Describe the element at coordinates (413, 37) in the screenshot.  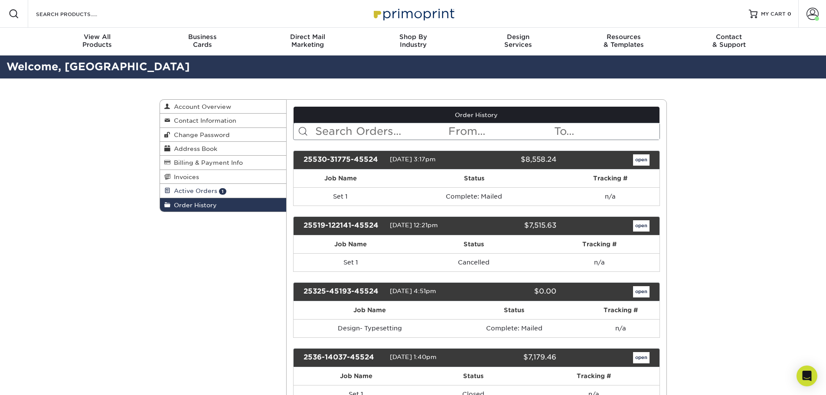
I see `span: Shop By` at that location.